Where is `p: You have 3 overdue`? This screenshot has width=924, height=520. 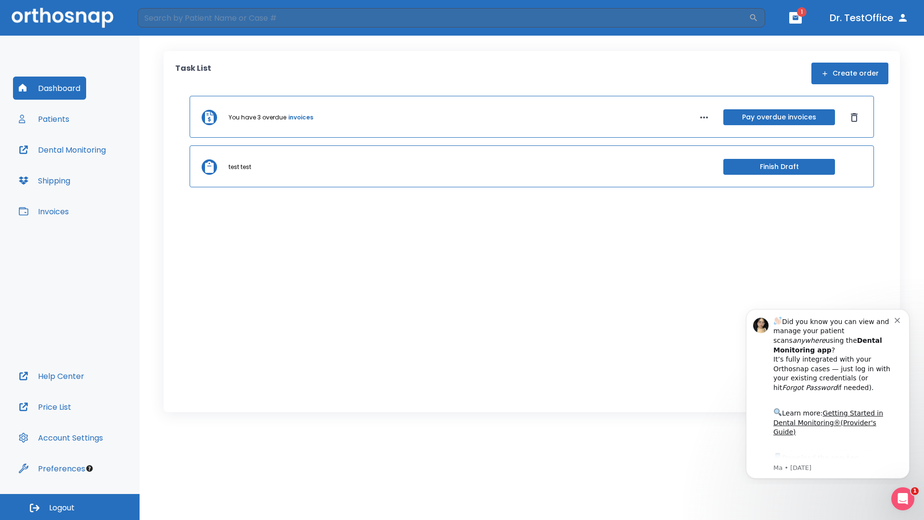 p: You have 3 overdue is located at coordinates (258, 117).